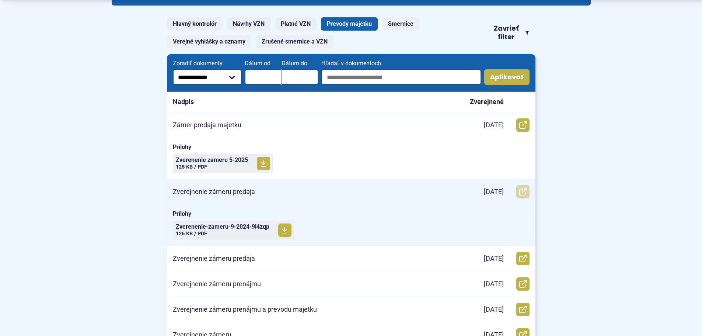 The image size is (702, 336). I want to click on span: Zavrieť filter, so click(507, 32).